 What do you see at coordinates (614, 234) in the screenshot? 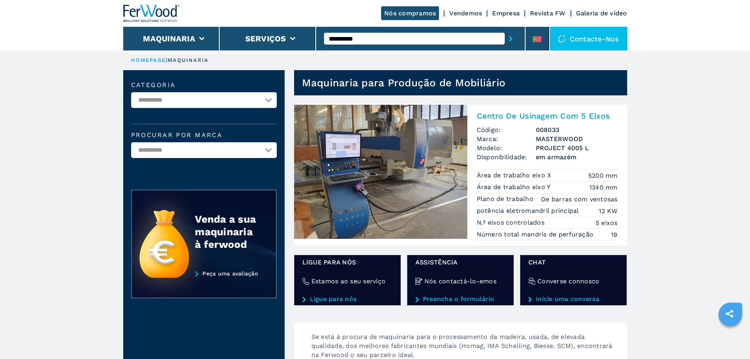
I see `em: 19` at bounding box center [614, 234].